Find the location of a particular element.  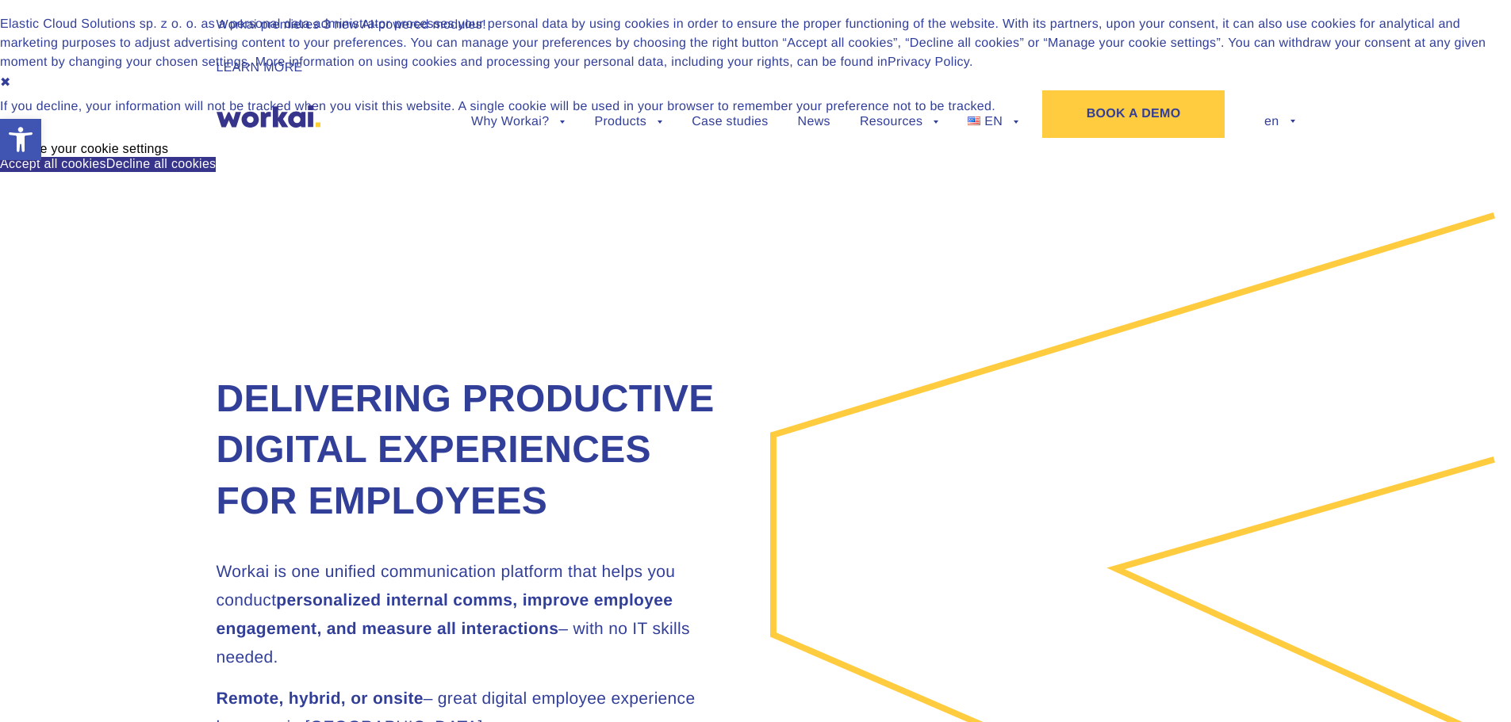

a: Resources is located at coordinates (898, 122).